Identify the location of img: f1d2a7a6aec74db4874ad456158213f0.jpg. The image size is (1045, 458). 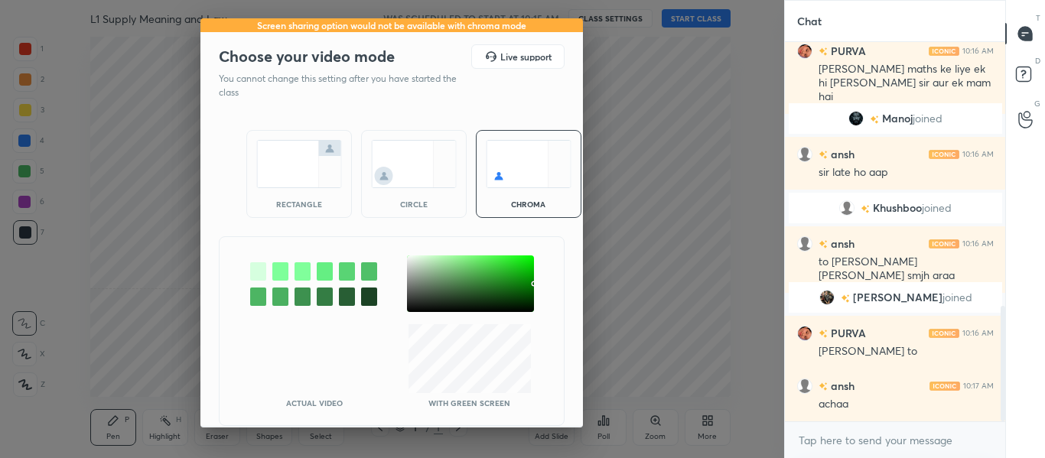
(826, 298).